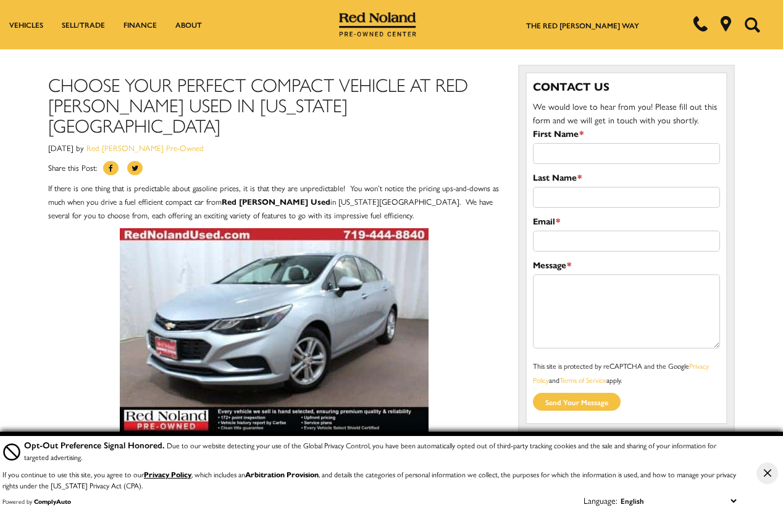  What do you see at coordinates (558, 133) in the screenshot?
I see `label: First Name` at bounding box center [558, 133].